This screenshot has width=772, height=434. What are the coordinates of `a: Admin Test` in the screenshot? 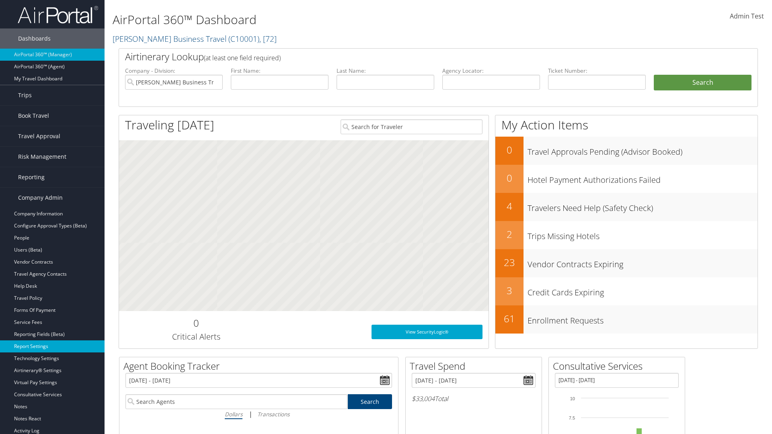 It's located at (747, 16).